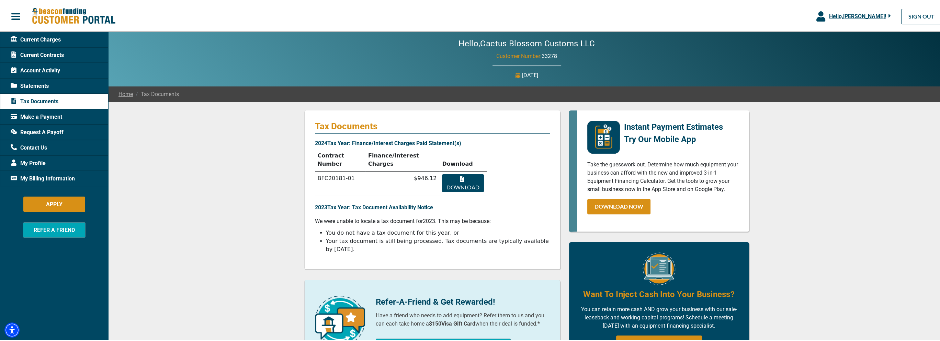  I want to click on button: APPLY, so click(54, 203).